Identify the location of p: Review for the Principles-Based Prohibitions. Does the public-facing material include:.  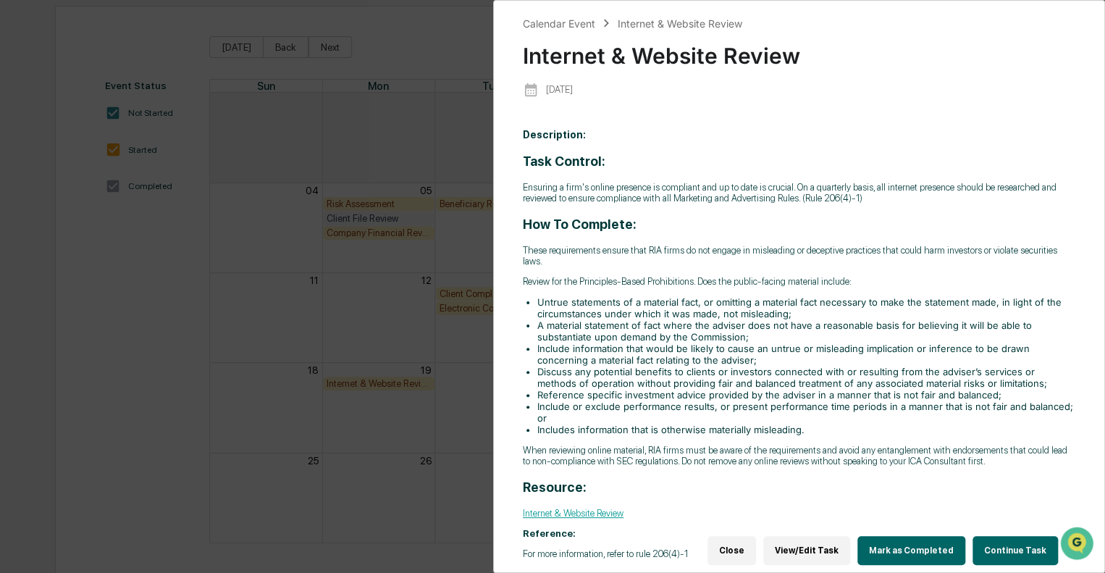
(799, 281).